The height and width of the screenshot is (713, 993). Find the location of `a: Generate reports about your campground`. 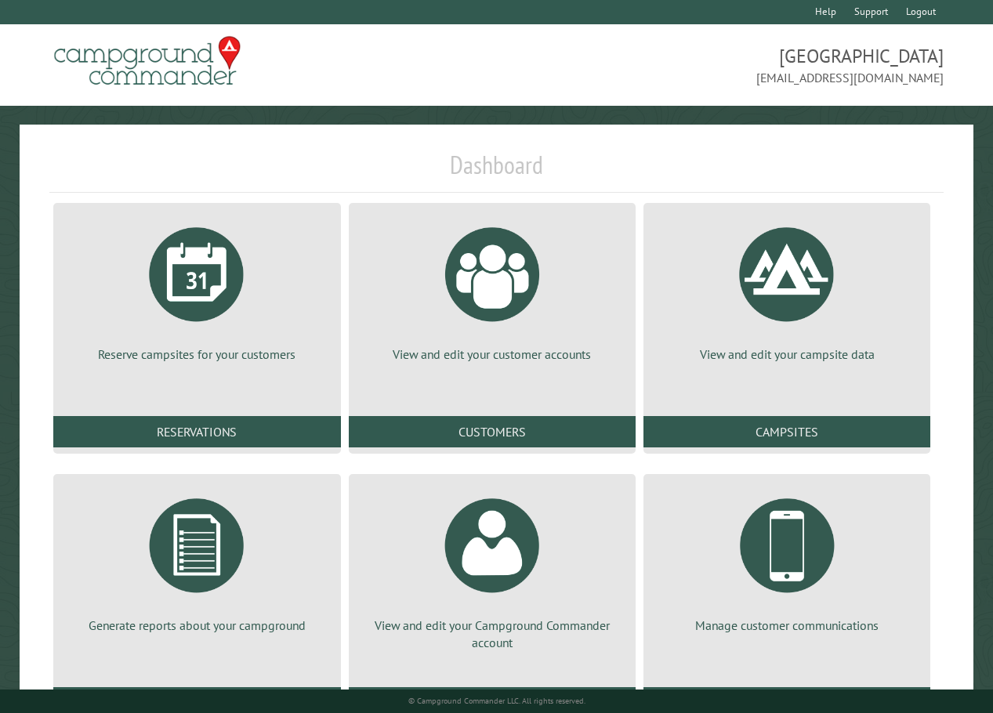

a: Generate reports about your campground is located at coordinates (197, 560).